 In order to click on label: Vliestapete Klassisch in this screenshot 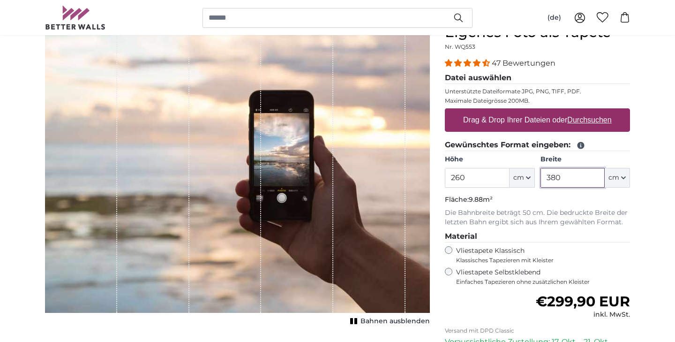, I will do `click(539, 255)`.